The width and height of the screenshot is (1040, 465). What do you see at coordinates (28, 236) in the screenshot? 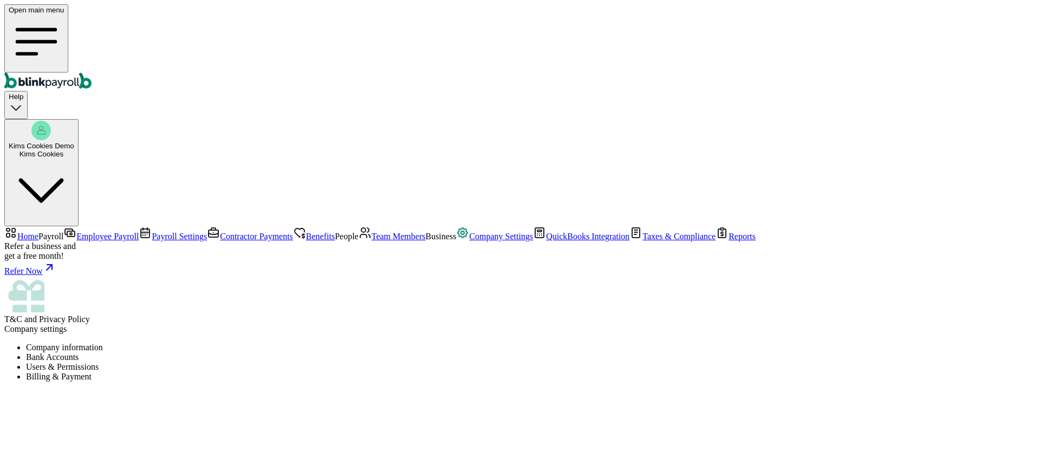
I see `span: Home` at bounding box center [28, 236].